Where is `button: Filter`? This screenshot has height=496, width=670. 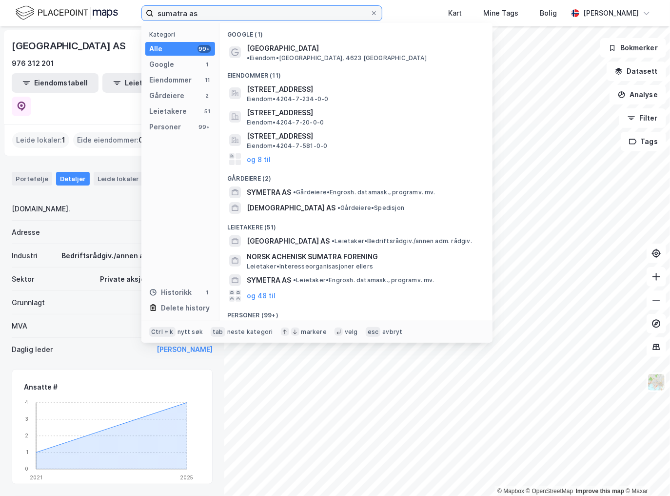
button: Filter is located at coordinates (643, 118).